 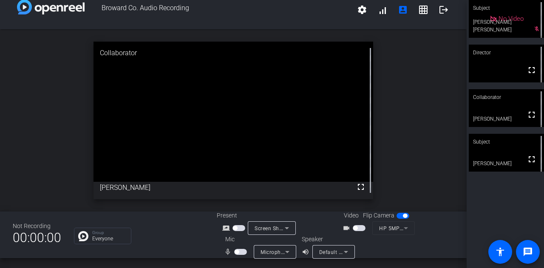 I want to click on p: Everyone, so click(x=109, y=239).